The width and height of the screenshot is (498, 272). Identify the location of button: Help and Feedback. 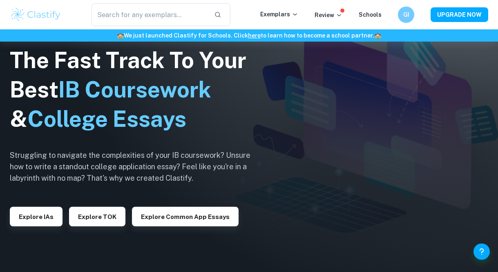
(481, 252).